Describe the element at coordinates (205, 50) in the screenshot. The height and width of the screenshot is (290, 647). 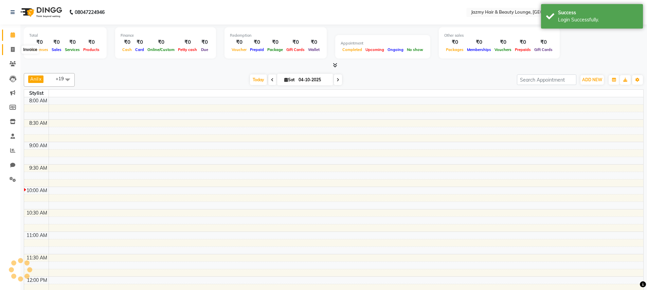
I see `span: Due` at that location.